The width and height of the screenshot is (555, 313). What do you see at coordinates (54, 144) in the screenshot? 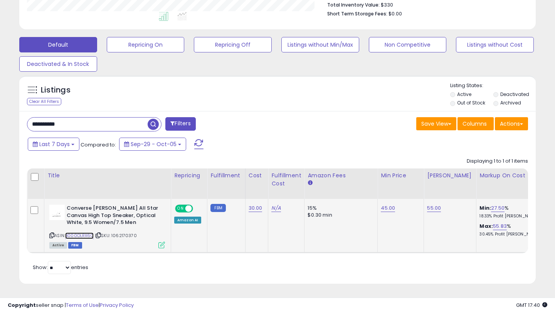
I see `span: Last 7 Days` at bounding box center [54, 144].